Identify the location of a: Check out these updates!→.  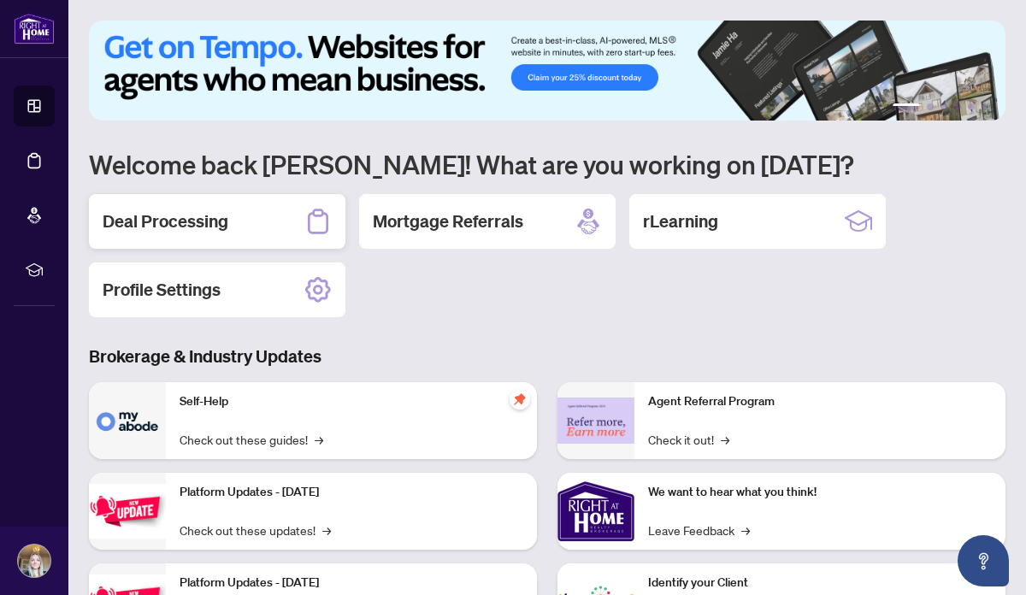
(255, 530).